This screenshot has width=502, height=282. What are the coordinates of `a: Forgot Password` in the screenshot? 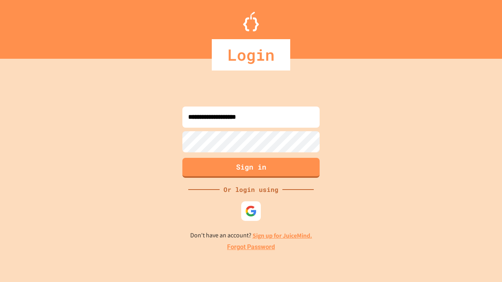 It's located at (251, 247).